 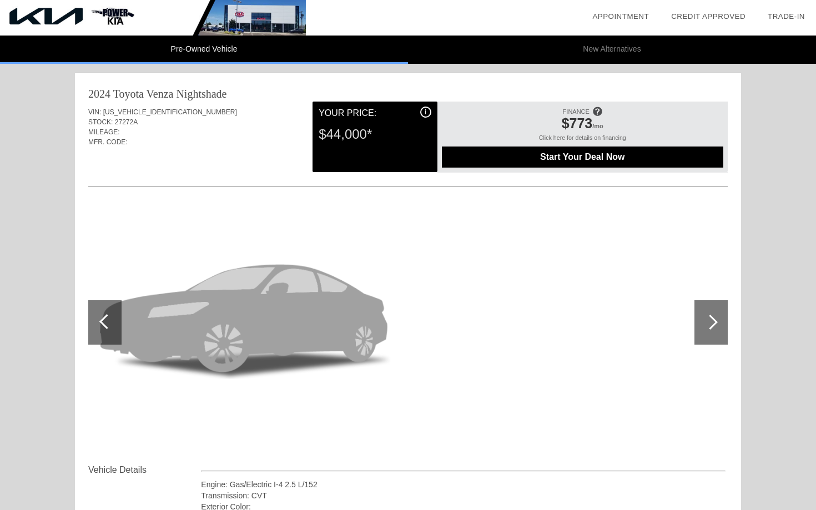 I want to click on span: 27272A, so click(x=126, y=122).